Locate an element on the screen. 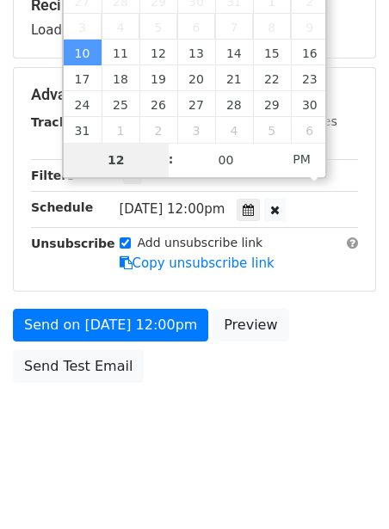  span: August 17, 2025 is located at coordinates (83, 78).